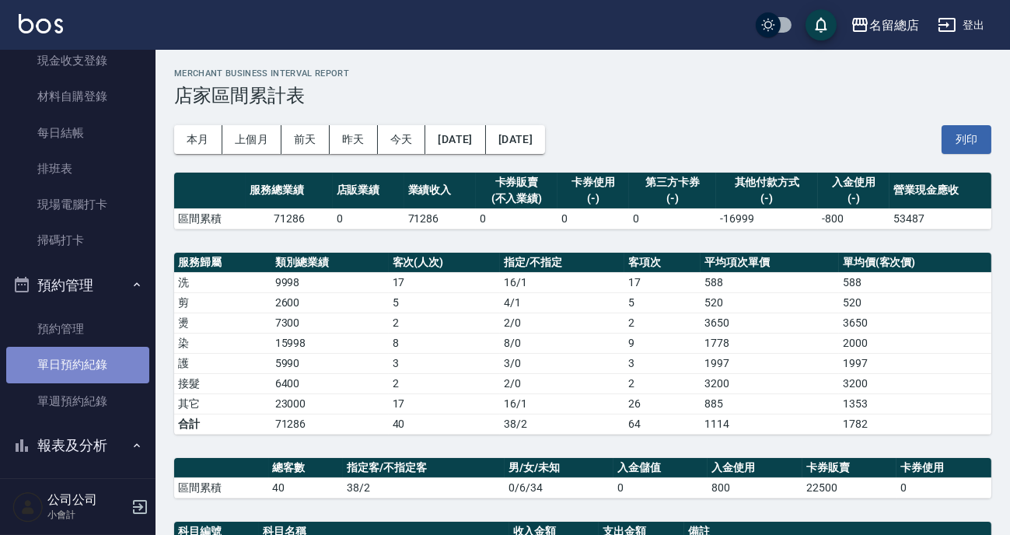 This screenshot has height=535, width=1010. Describe the element at coordinates (769, 343) in the screenshot. I see `td: 1778` at that location.